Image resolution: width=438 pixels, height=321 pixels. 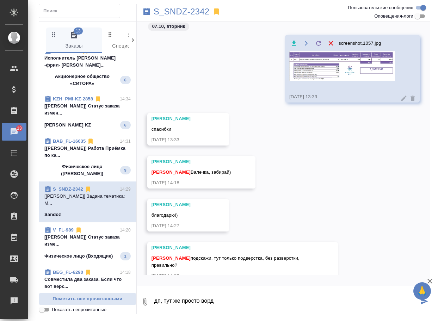 I want to click on span: 9, so click(x=125, y=170).